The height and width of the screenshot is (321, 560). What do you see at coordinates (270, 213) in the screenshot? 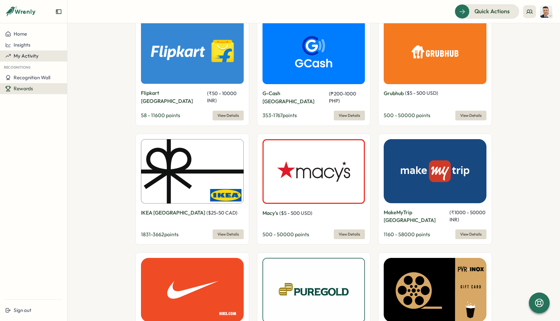
I see `p: Macy's` at bounding box center [270, 213].